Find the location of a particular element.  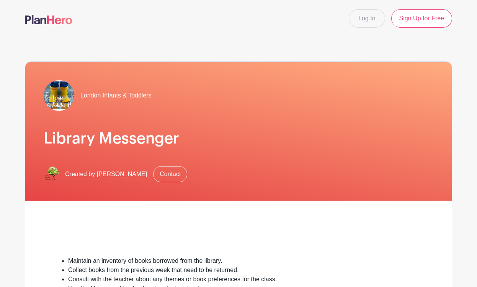

img: Copy%20of%20Register%20Now%202526%20sandpiper.png is located at coordinates (59, 95).